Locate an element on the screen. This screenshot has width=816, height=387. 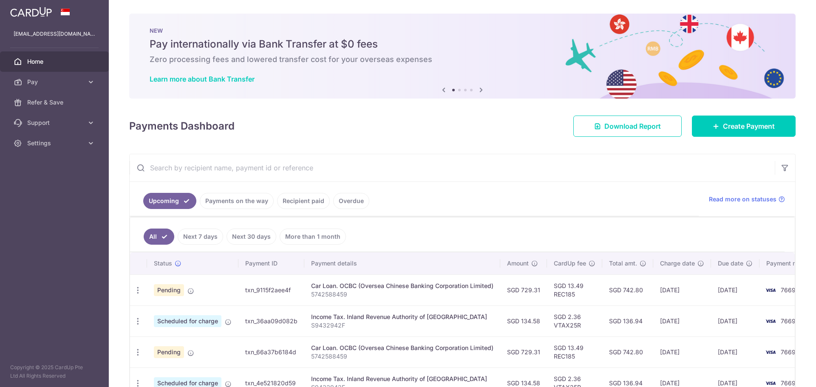
a: Read more on statuses is located at coordinates (747, 199).